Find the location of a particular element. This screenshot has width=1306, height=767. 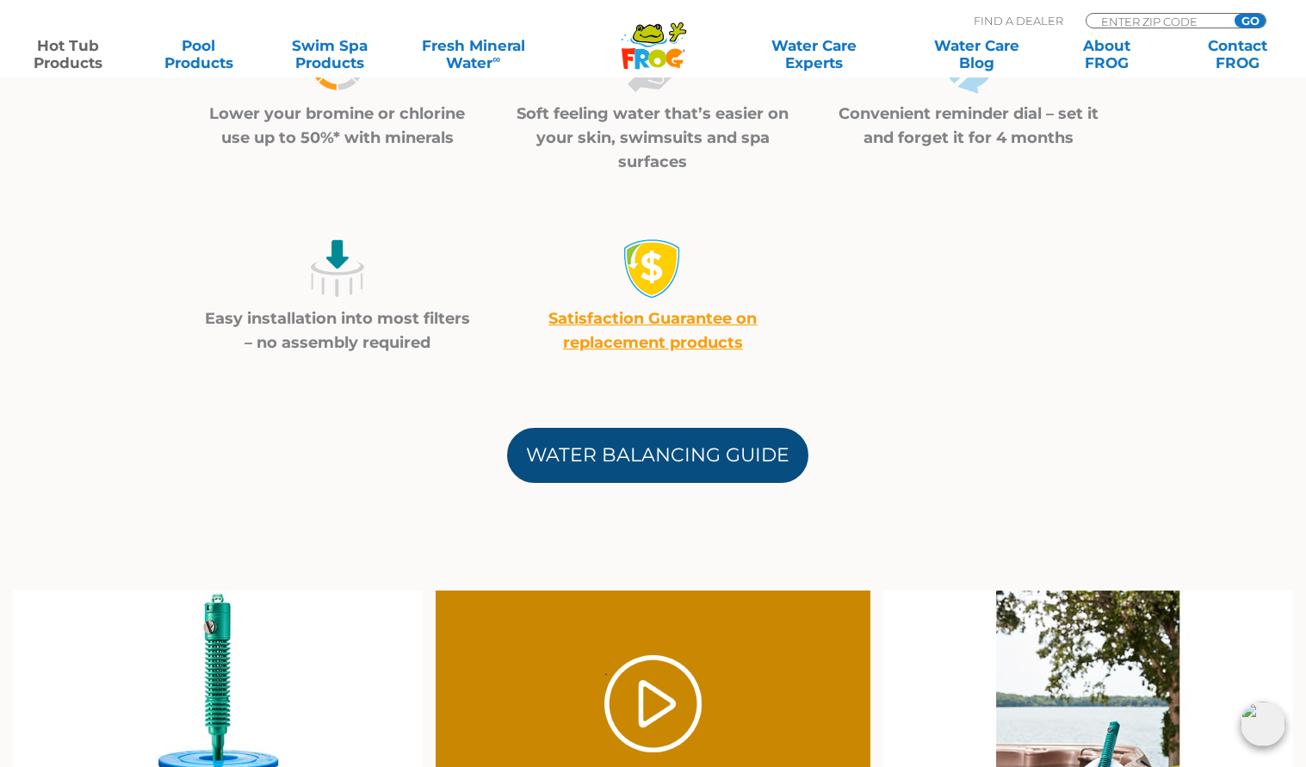

p: Easy installation into most filters – no assembly required is located at coordinates (338, 331).